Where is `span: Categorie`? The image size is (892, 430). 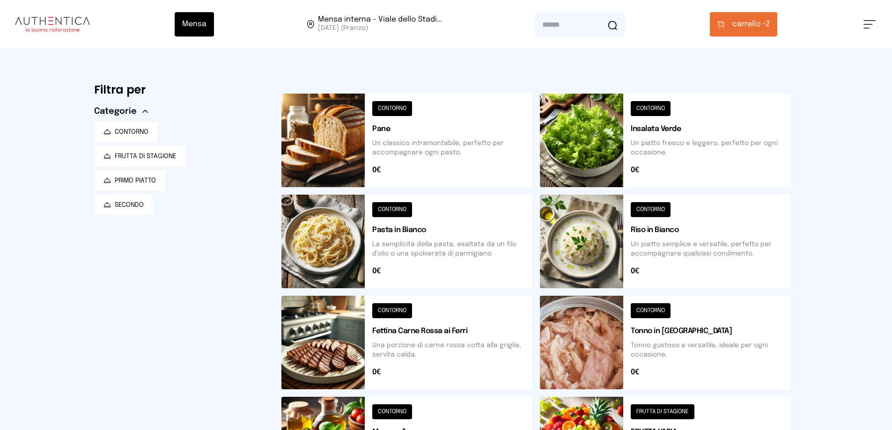 span: Categorie is located at coordinates (115, 111).